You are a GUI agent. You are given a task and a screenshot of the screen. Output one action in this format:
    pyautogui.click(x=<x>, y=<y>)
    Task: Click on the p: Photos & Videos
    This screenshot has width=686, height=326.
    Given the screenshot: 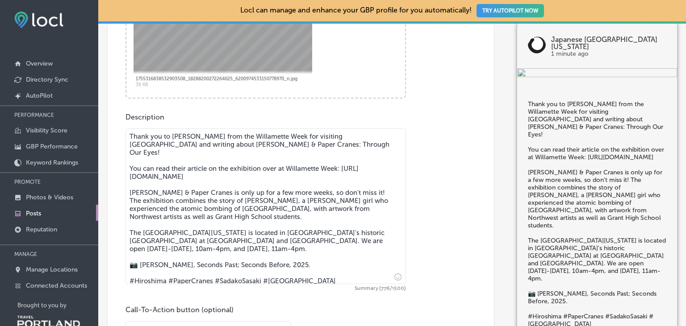 What is the action you would take?
    pyautogui.click(x=50, y=197)
    